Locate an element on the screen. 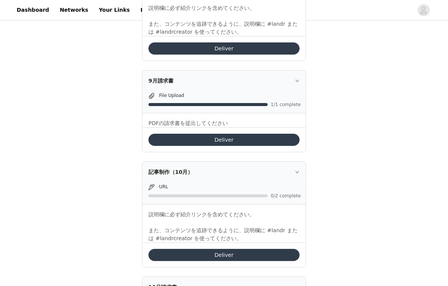 The height and width of the screenshot is (286, 448). a: Networks is located at coordinates (74, 10).